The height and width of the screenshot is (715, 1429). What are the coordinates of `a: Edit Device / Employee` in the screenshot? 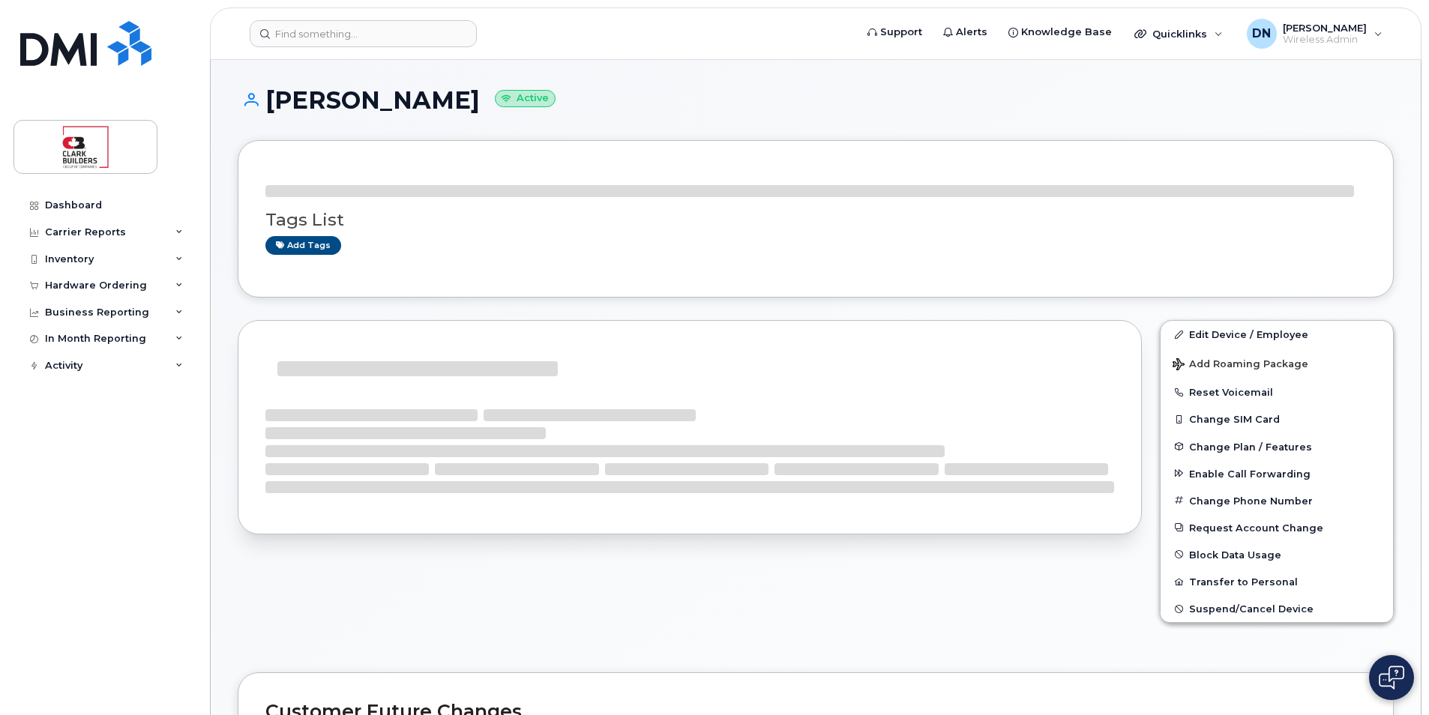 It's located at (1277, 334).